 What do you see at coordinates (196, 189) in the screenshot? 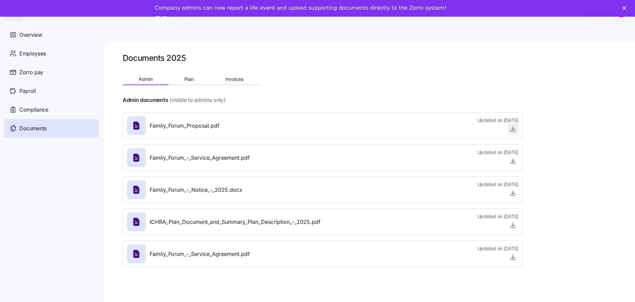
I see `span: Family_Forum_-_Notice_-_2025.docx` at bounding box center [196, 189].